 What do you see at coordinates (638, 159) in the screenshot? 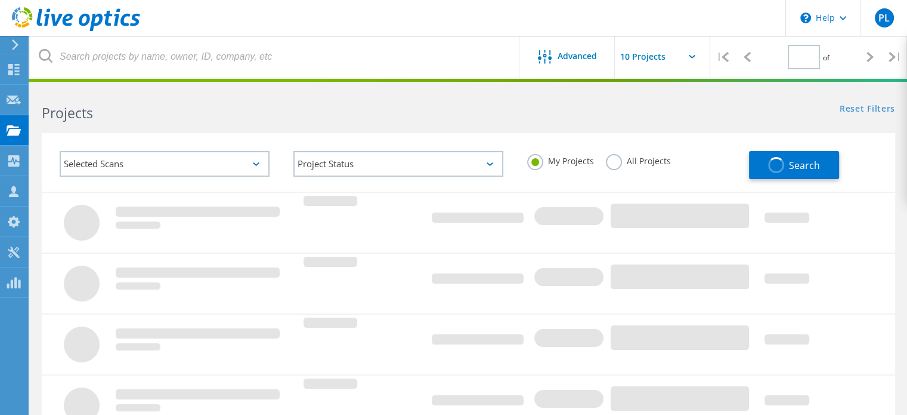
I see `label: All Projects` at bounding box center [638, 159].